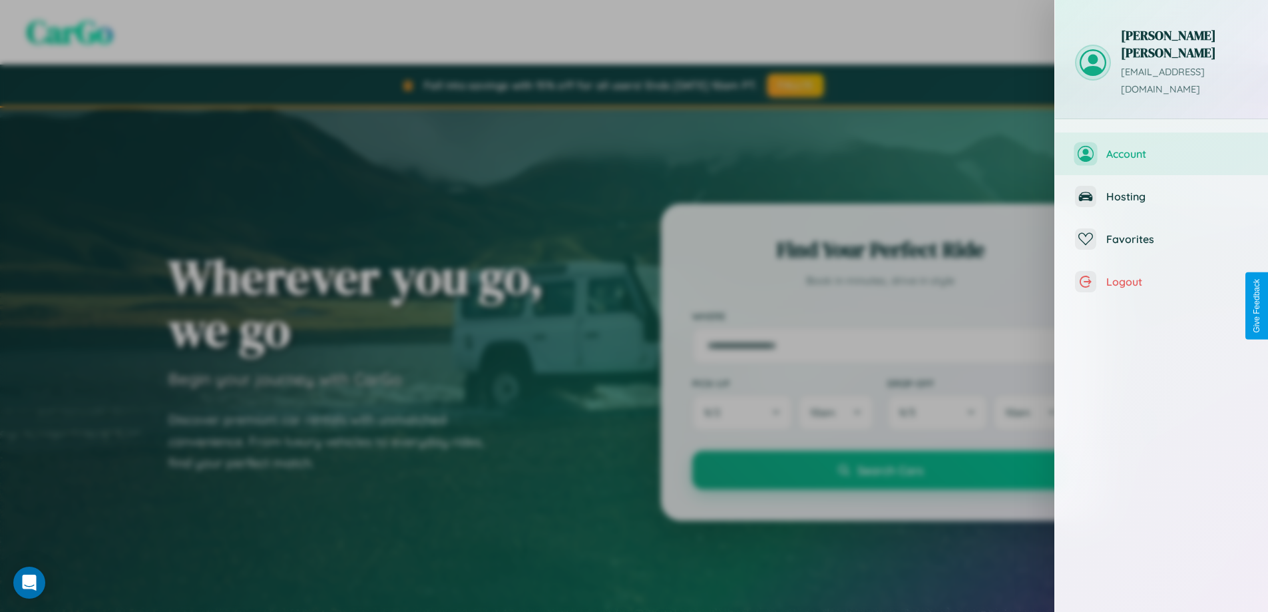  What do you see at coordinates (1177, 196) in the screenshot?
I see `span: Hosting` at bounding box center [1177, 196].